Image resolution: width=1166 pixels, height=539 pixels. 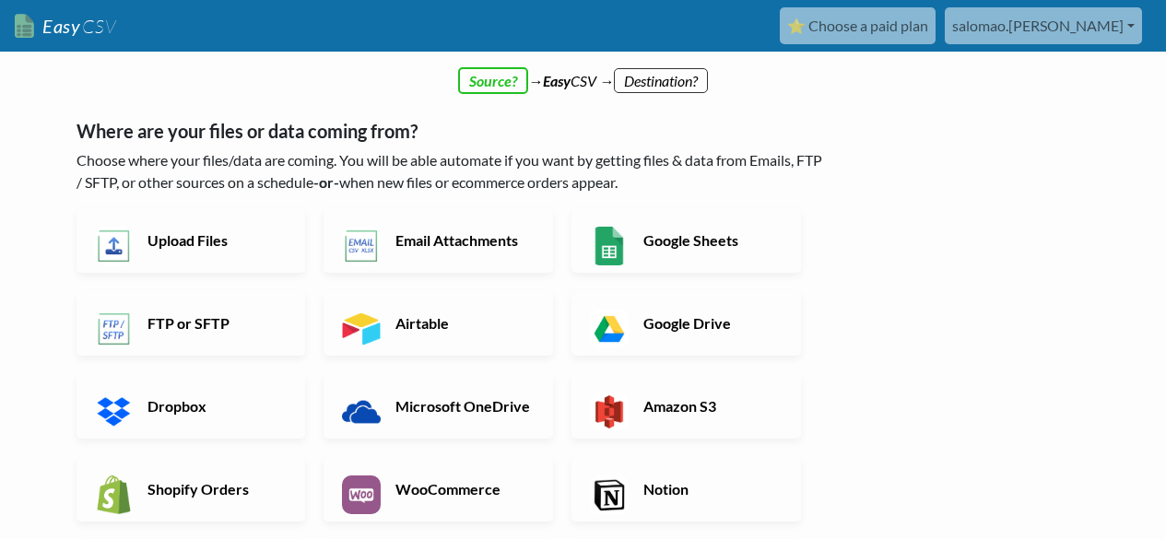 I want to click on img: Dropbox App & API, so click(x=114, y=412).